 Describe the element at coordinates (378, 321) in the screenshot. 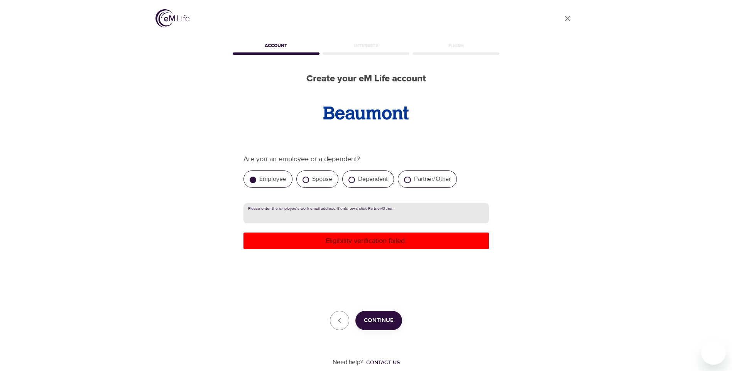

I see `button: Continue` at that location.